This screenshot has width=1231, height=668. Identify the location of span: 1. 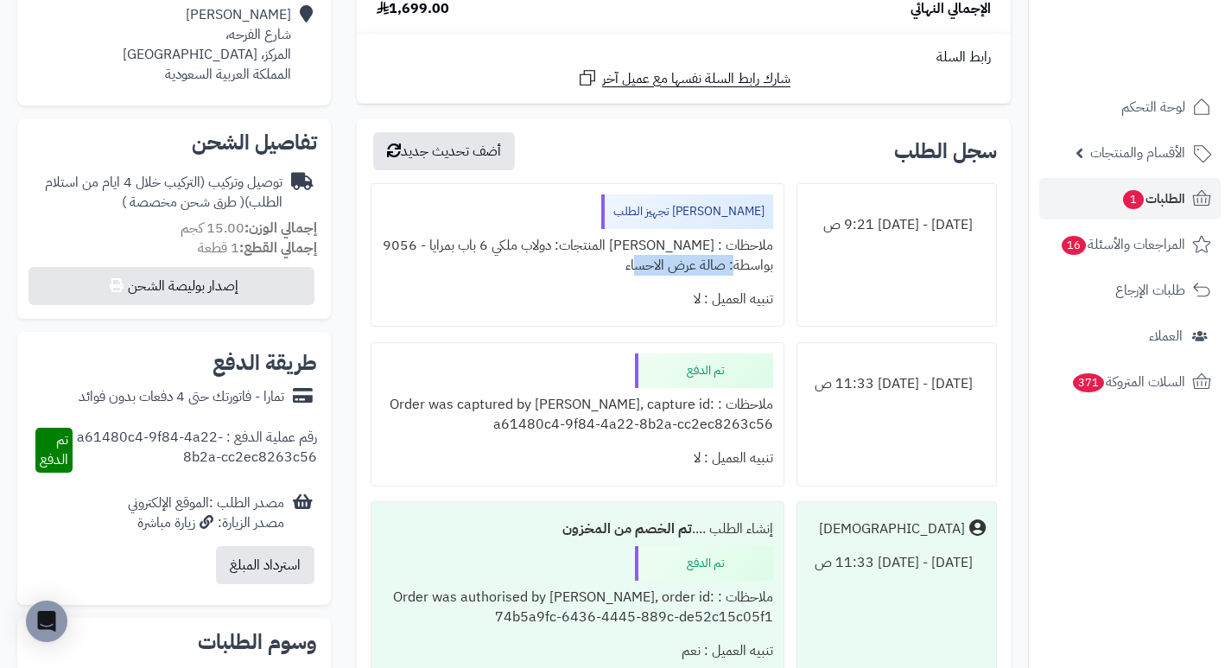
(1134, 200).